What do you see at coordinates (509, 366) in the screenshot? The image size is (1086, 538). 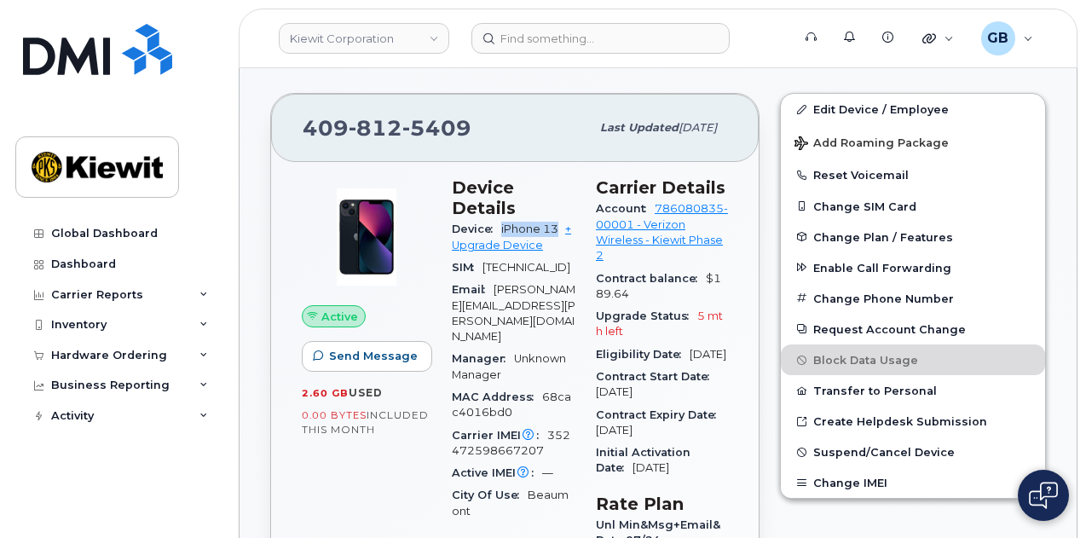 I see `span: Unknown Manager` at bounding box center [509, 366].